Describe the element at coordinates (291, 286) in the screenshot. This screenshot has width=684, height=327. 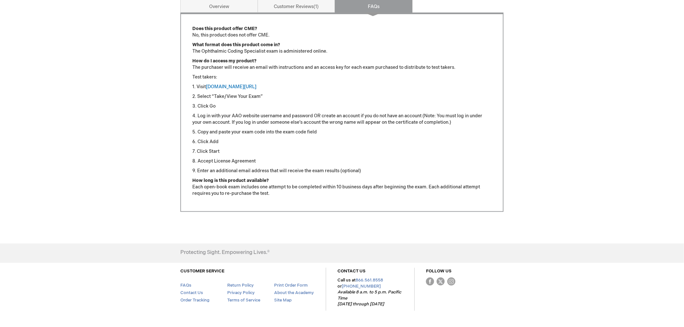
I see `a: Print Order Form` at that location.